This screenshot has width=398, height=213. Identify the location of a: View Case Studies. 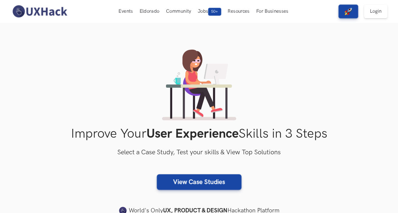
(199, 182).